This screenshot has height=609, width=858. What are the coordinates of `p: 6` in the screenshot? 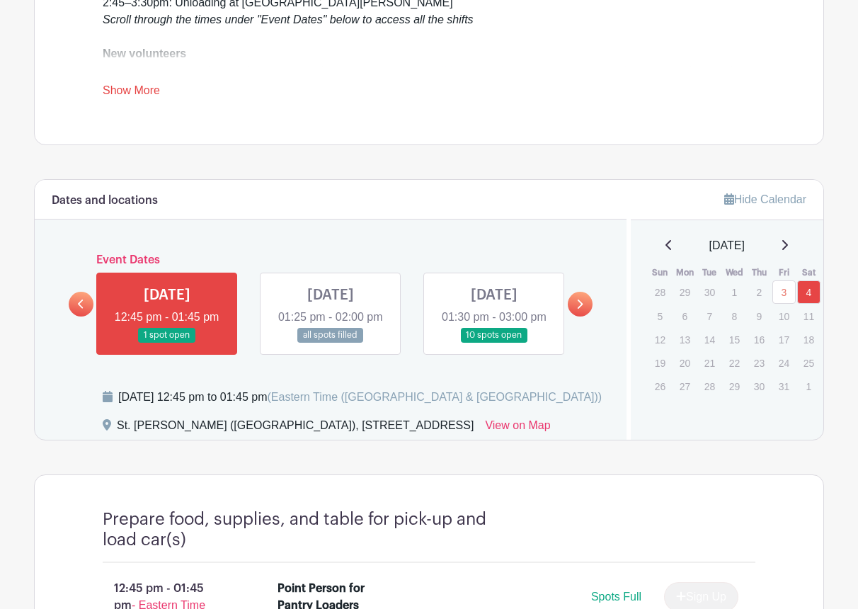 It's located at (685, 316).